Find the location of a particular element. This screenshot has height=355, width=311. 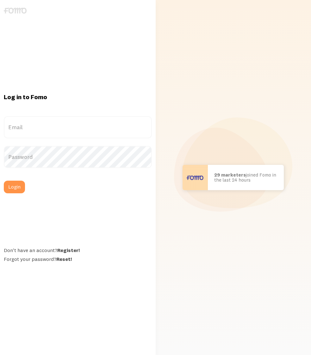

div: Don't have an account? is located at coordinates (78, 250).